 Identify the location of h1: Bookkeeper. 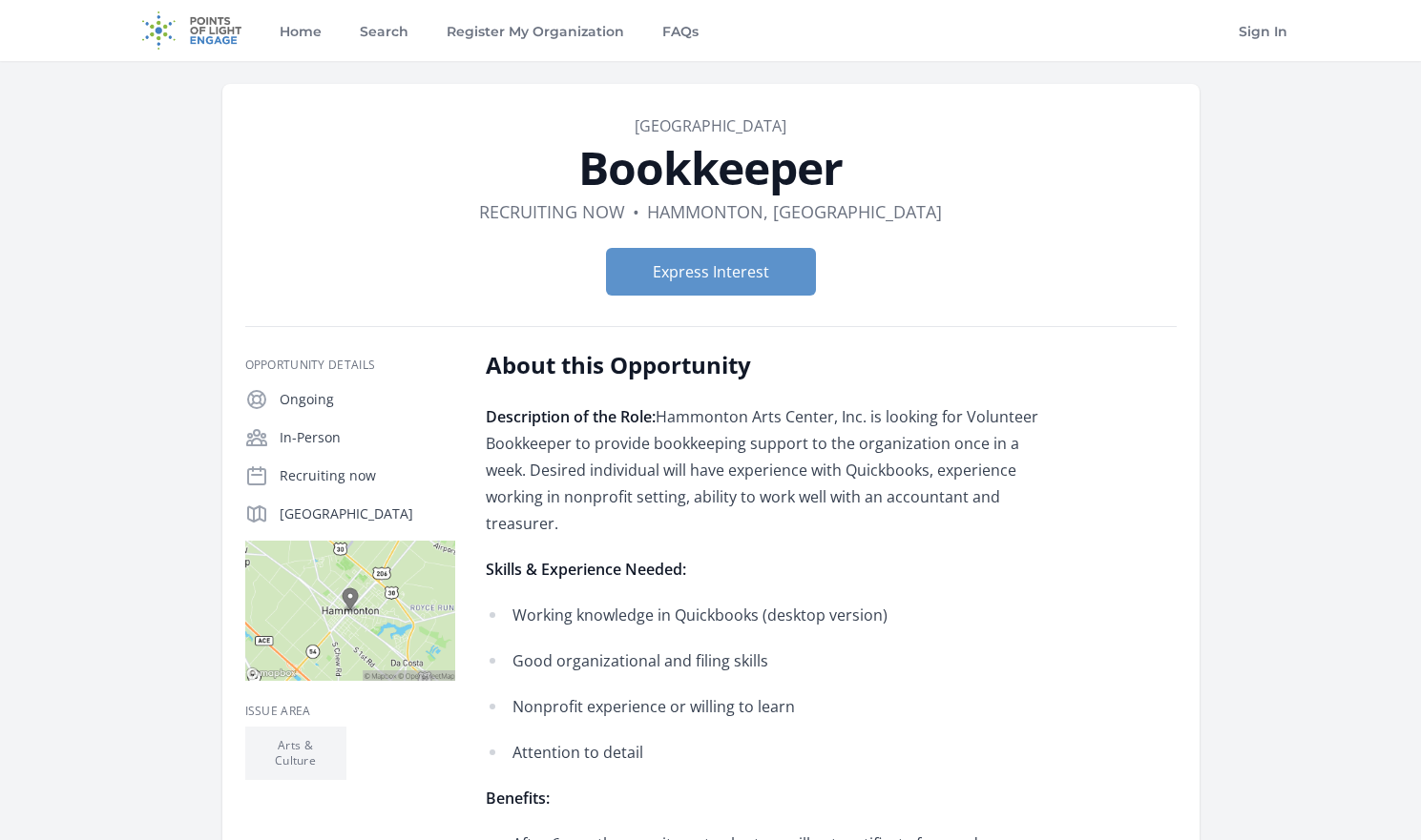
(710, 168).